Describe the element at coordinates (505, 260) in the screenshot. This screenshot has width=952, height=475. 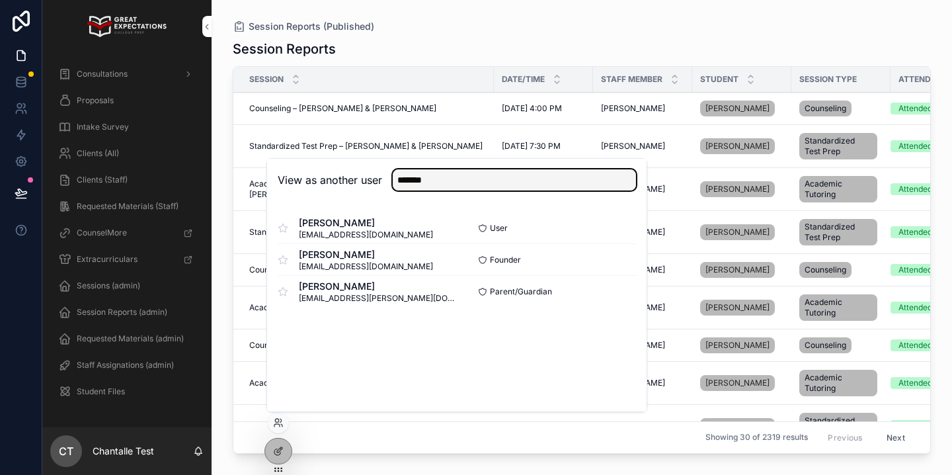
I see `span: Founder` at that location.